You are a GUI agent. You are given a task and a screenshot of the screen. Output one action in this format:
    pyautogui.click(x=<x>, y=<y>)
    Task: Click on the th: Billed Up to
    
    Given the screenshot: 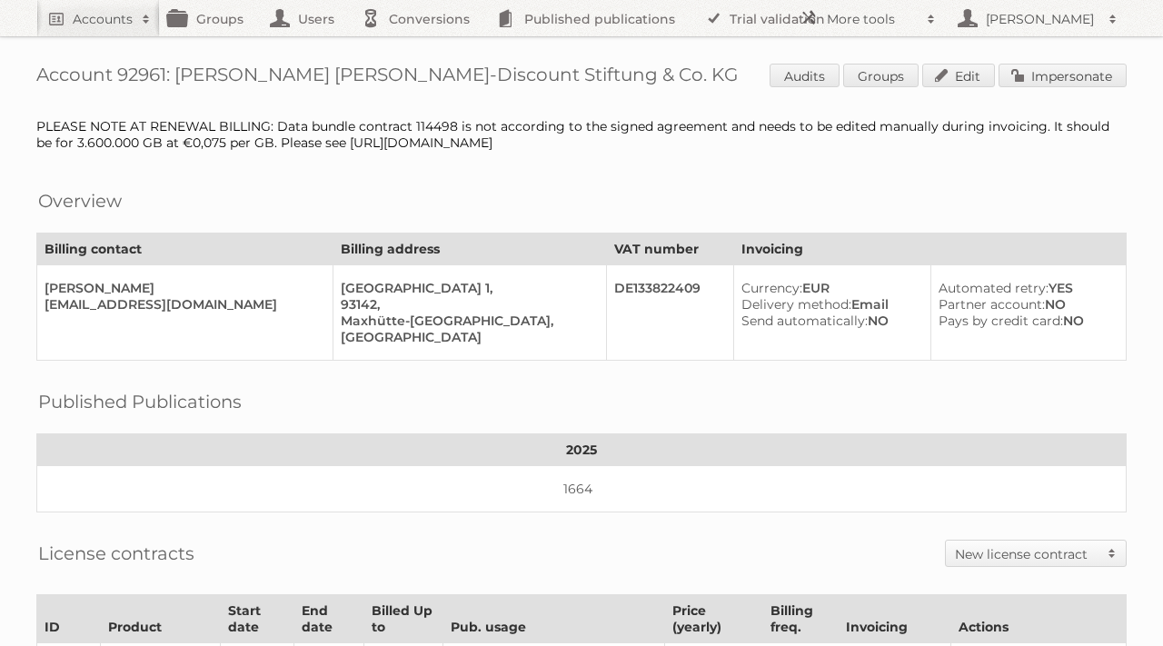 What is the action you would take?
    pyautogui.click(x=404, y=619)
    